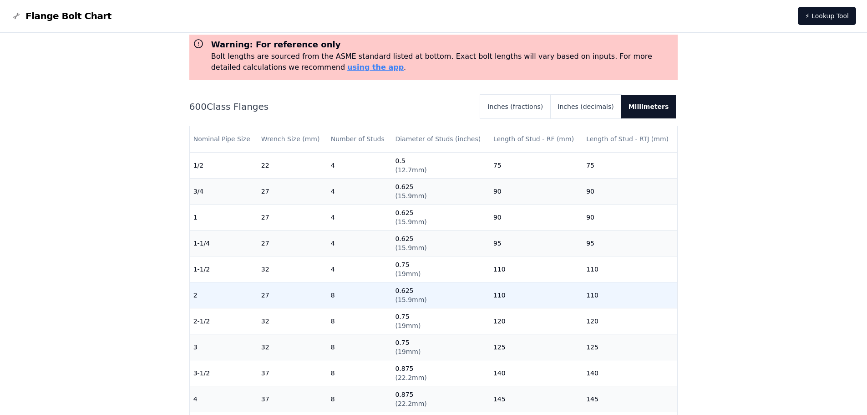 The image size is (867, 415). I want to click on button: Inches (decimals), so click(585, 106).